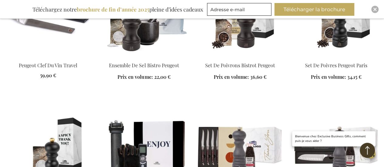  Describe the element at coordinates (240, 57) in the screenshot. I see `a: Peugot Bistro Pepper Set` at that location.